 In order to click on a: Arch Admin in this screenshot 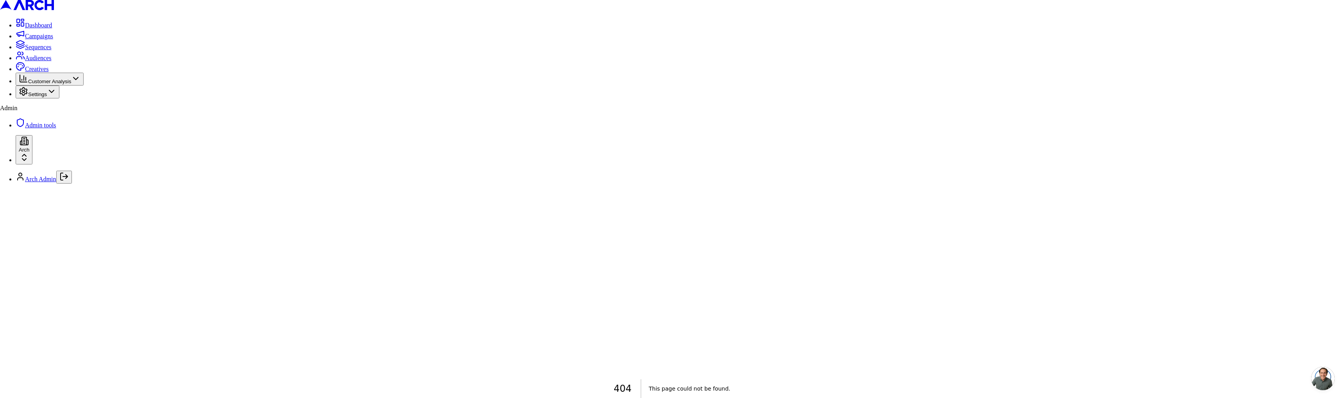, I will do `click(41, 179)`.